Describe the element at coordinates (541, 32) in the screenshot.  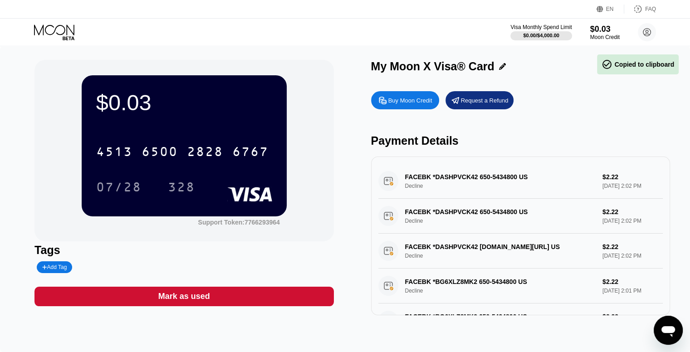
I see `div: Visa Monthly Spend Limit$0.00/$4,000.00` at that location.